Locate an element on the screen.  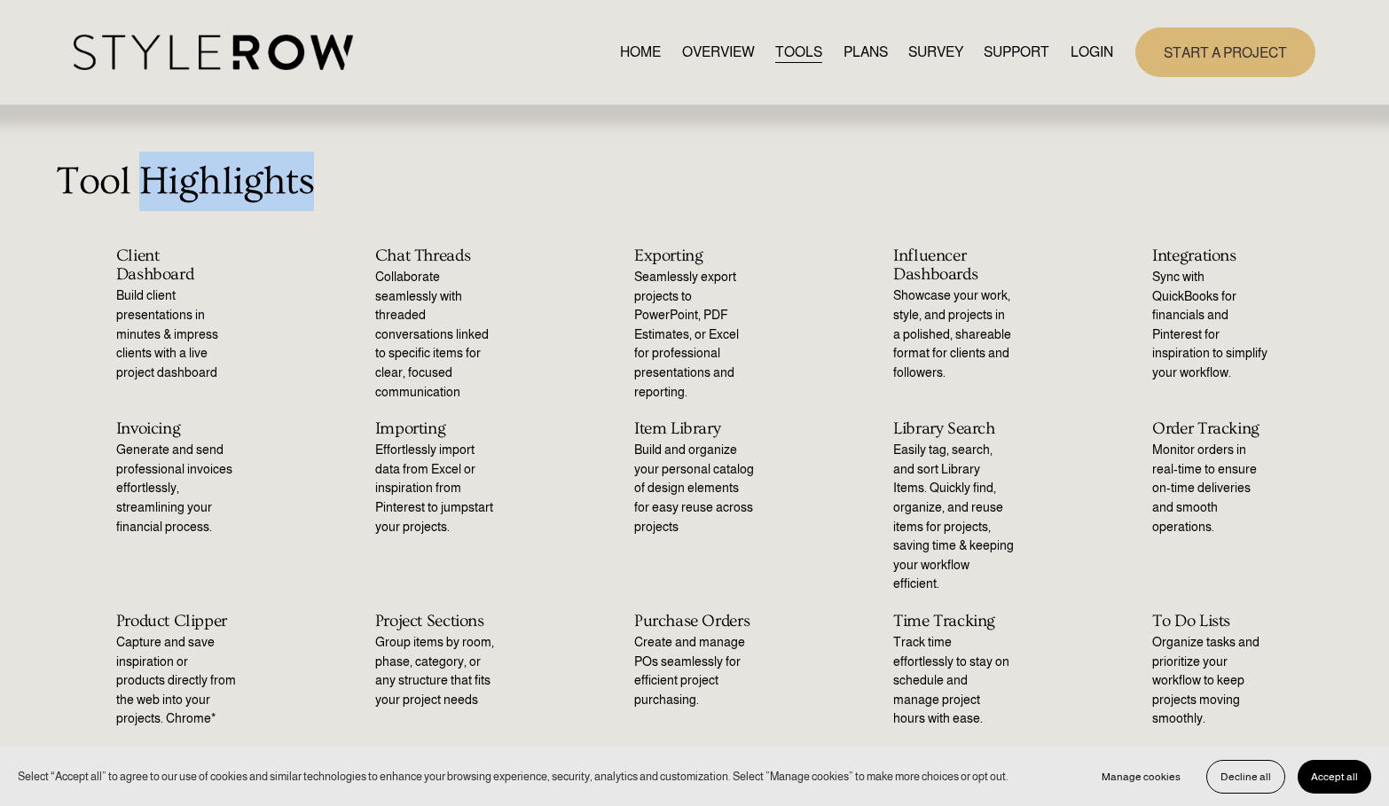
button: Accept all is located at coordinates (1334, 777).